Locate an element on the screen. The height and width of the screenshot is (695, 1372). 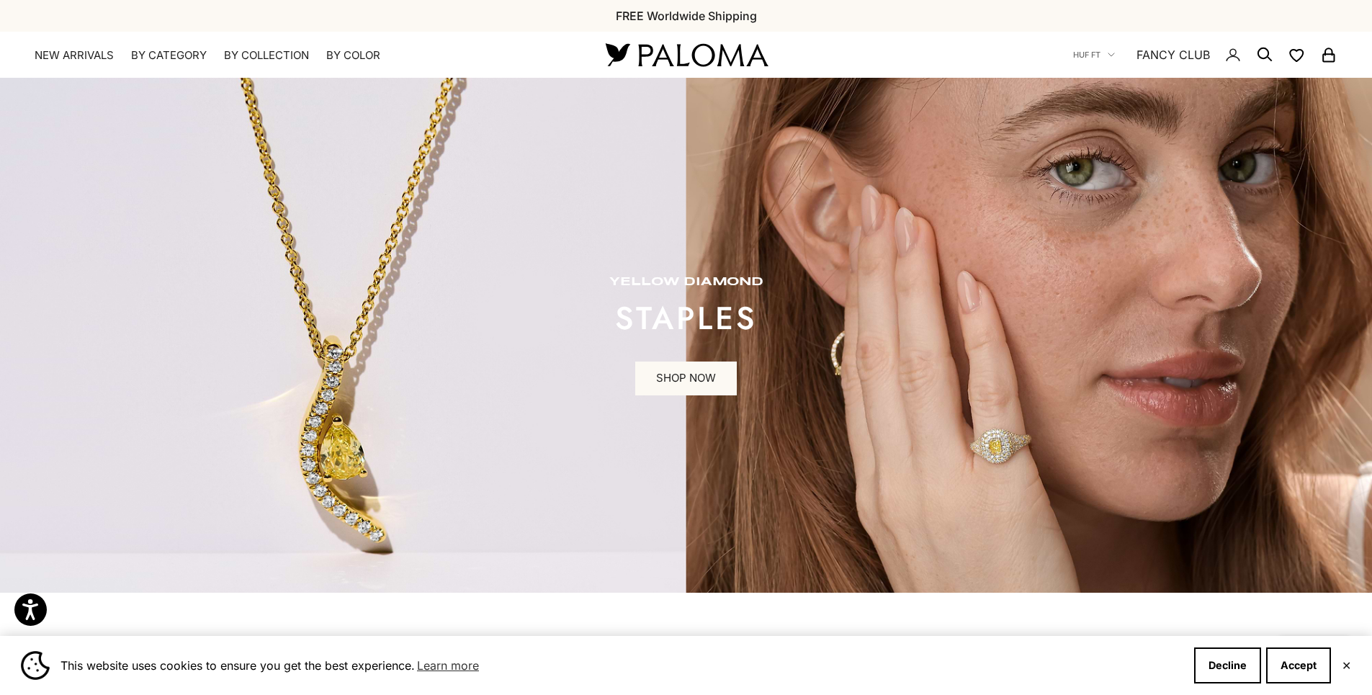
span: This website uses cookies to ensure you get the best experience. is located at coordinates (621, 665).